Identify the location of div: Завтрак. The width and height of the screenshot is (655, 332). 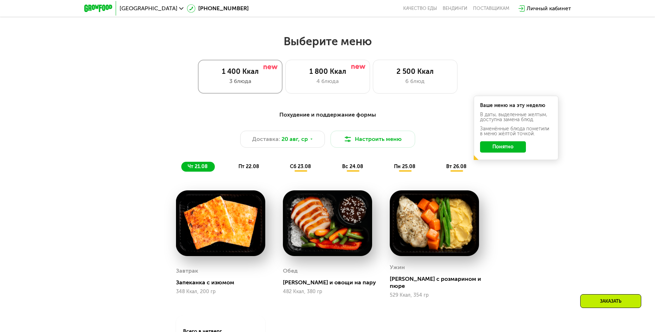
(187, 271).